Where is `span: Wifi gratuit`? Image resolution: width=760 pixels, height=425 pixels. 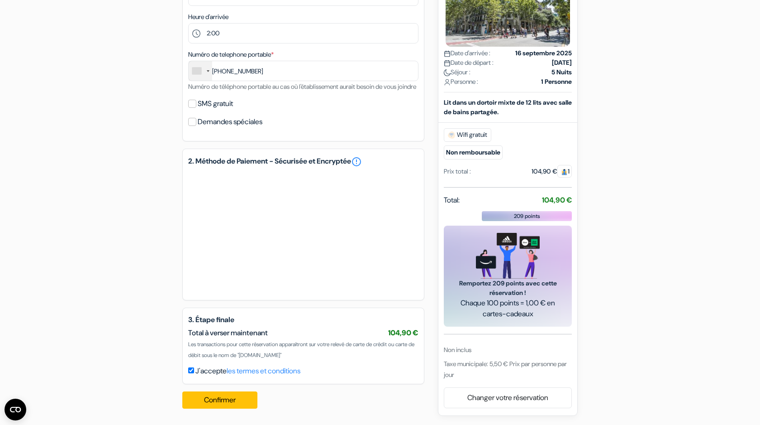 span: Wifi gratuit is located at coordinates (468, 135).